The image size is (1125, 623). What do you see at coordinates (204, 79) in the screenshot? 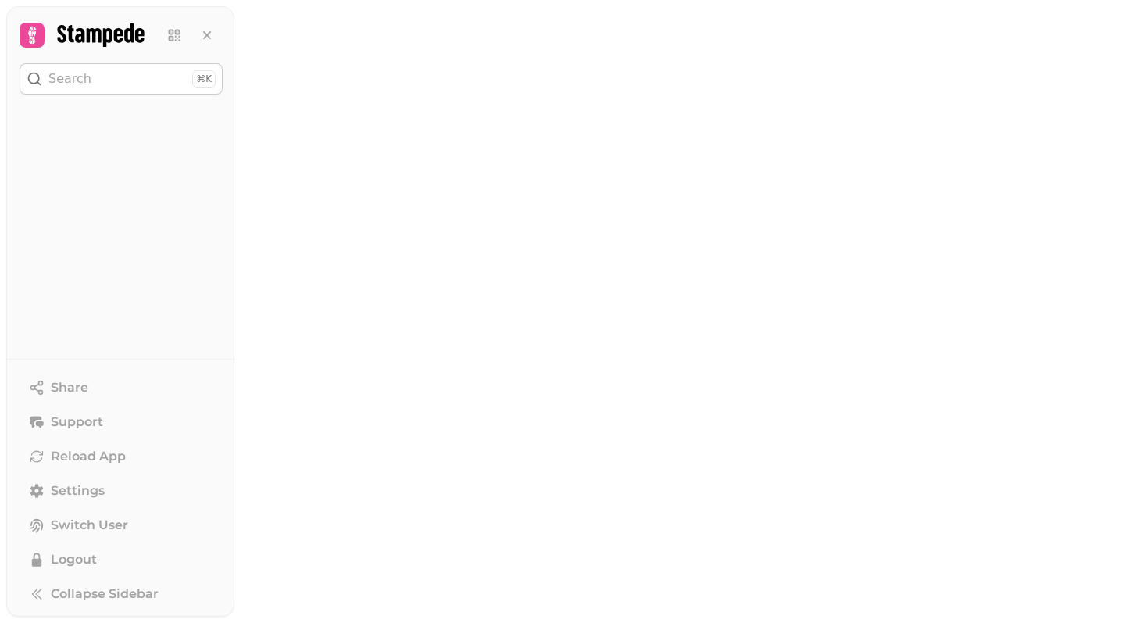
I see `div: ⌘K` at bounding box center [204, 79].